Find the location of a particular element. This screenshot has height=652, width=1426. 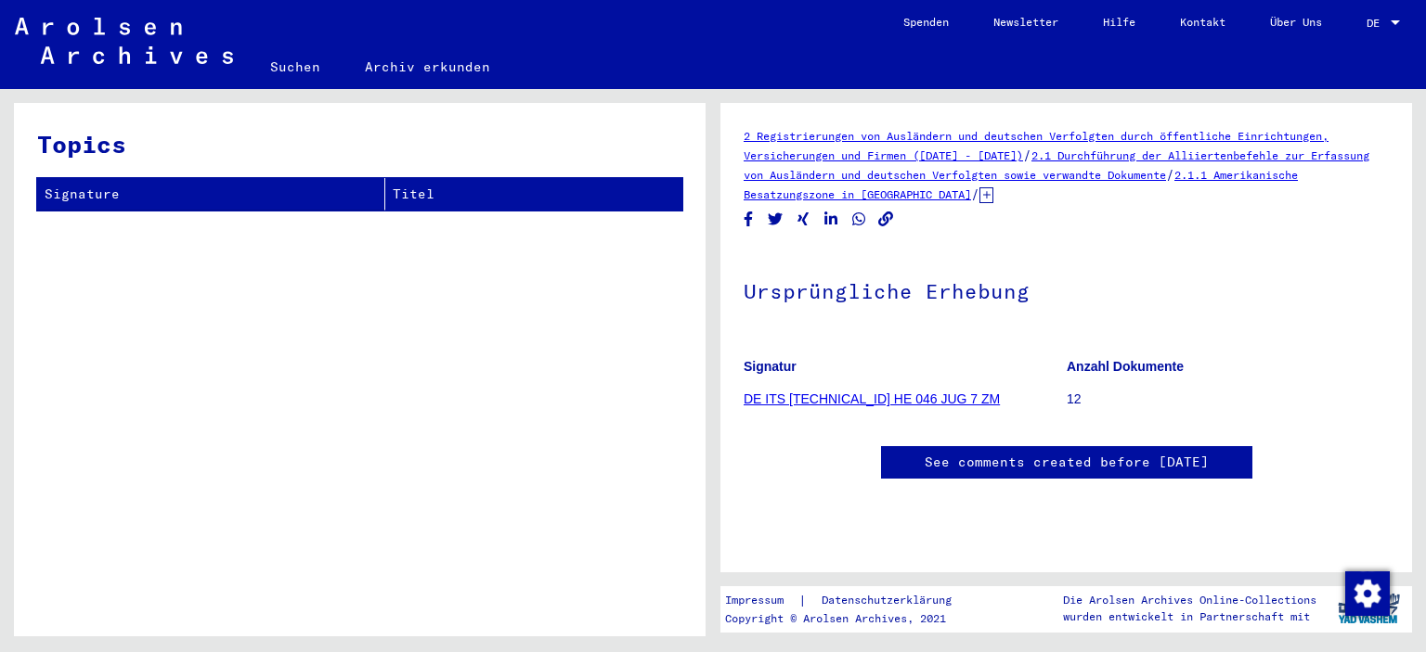

button: Copy link is located at coordinates (885, 219).